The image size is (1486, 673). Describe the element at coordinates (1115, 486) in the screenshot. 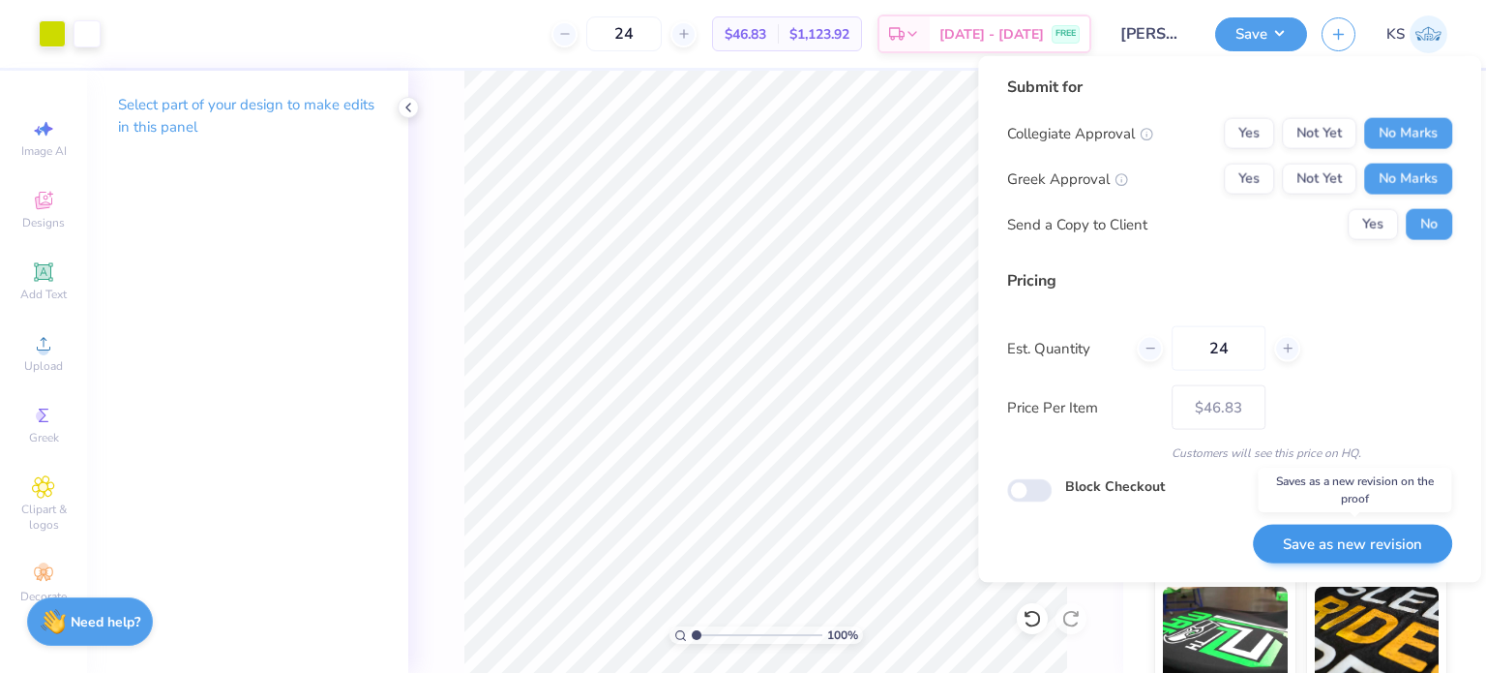

I see `label: Block Checkout` at that location.